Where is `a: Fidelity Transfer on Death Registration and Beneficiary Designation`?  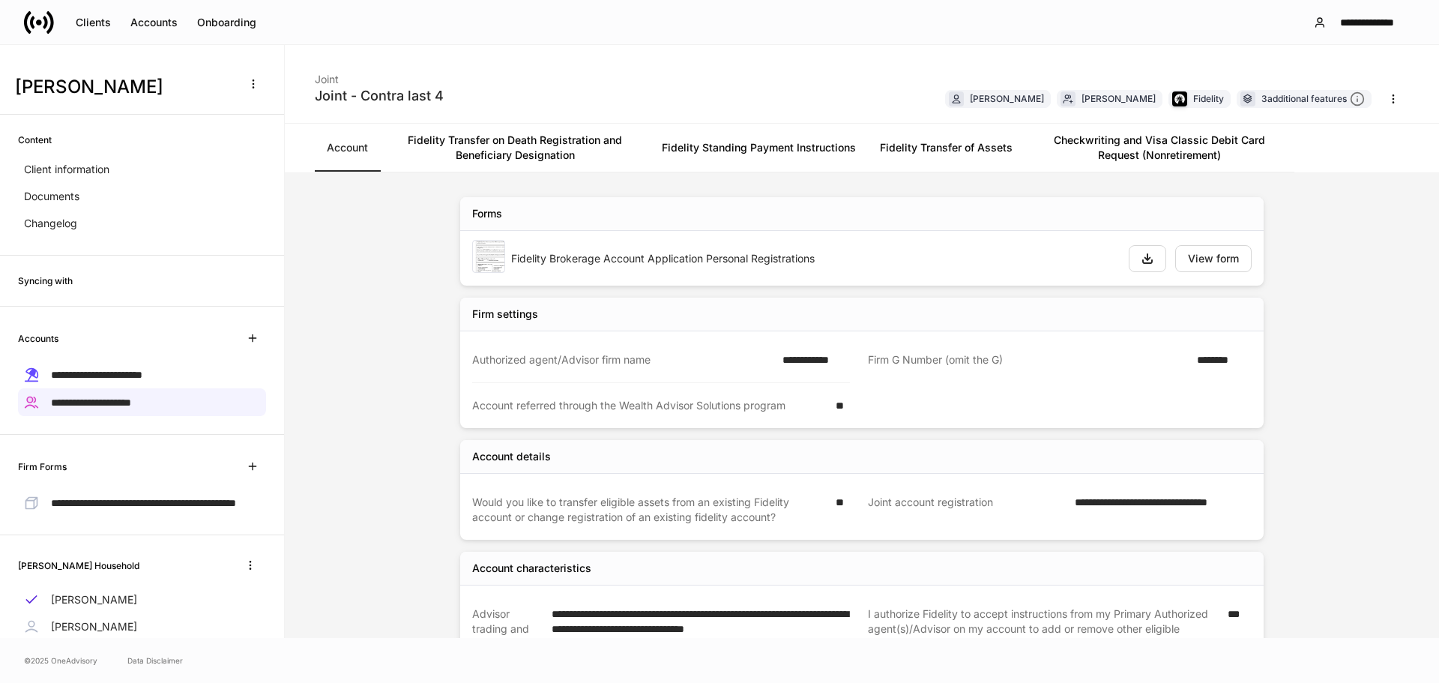 a: Fidelity Transfer on Death Registration and Beneficiary Designation is located at coordinates (515, 148).